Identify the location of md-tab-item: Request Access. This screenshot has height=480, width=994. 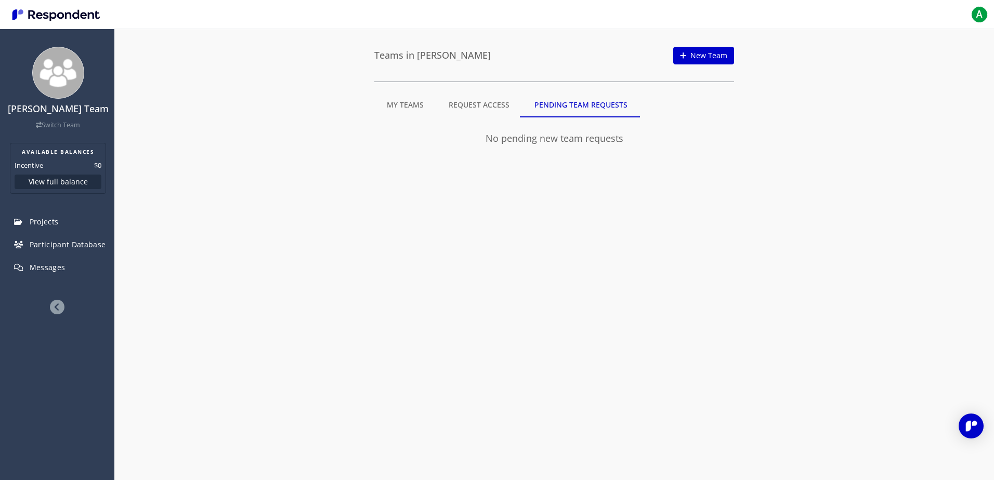
(479, 105).